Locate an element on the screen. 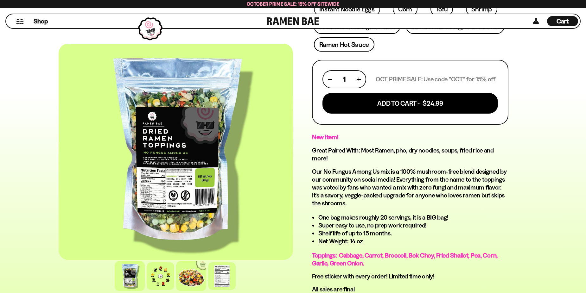  a: Shop is located at coordinates (41, 21).